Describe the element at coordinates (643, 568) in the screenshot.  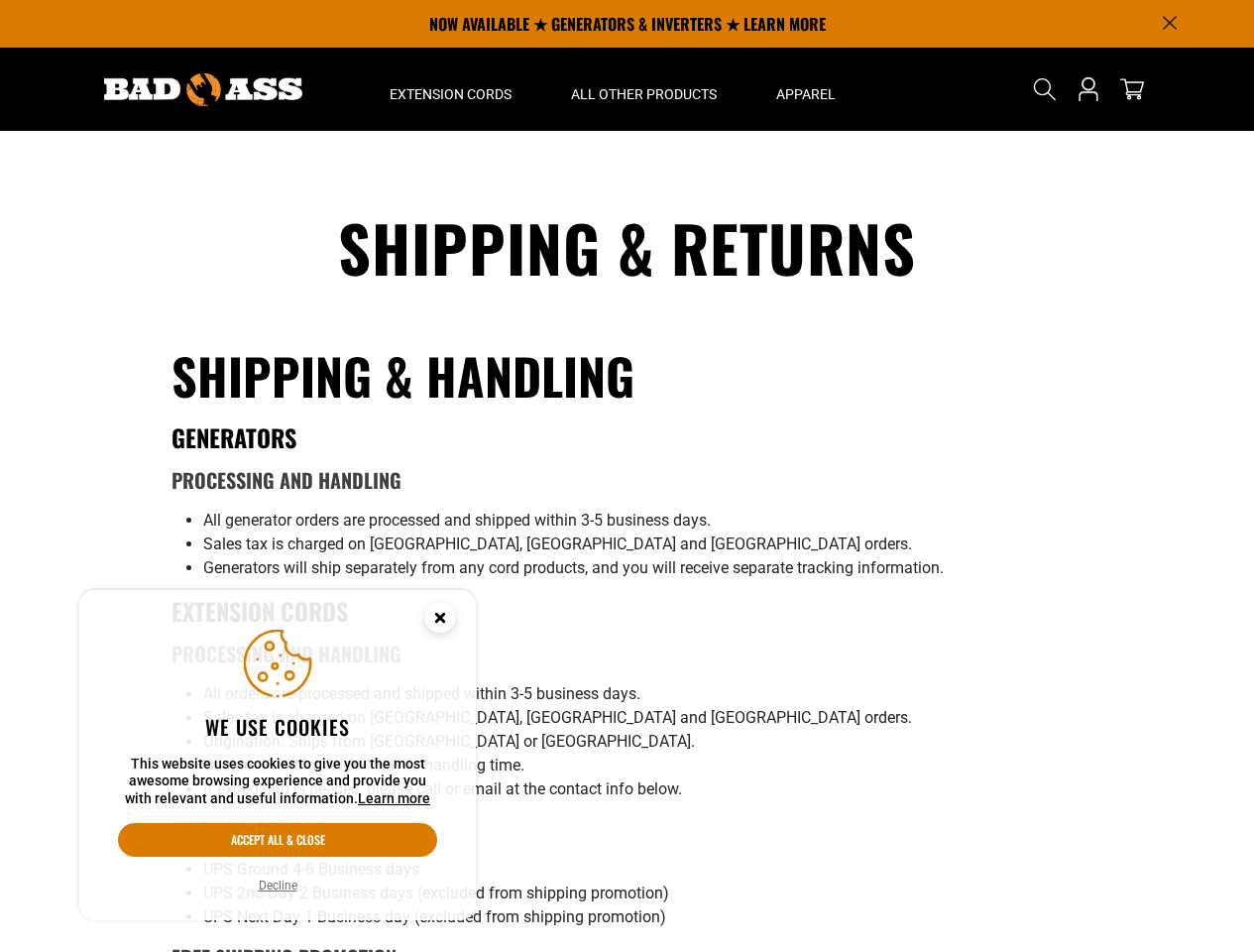
I see `li: Generators will ship separately from any cord products, and you will receive separate tracking in...` at that location.